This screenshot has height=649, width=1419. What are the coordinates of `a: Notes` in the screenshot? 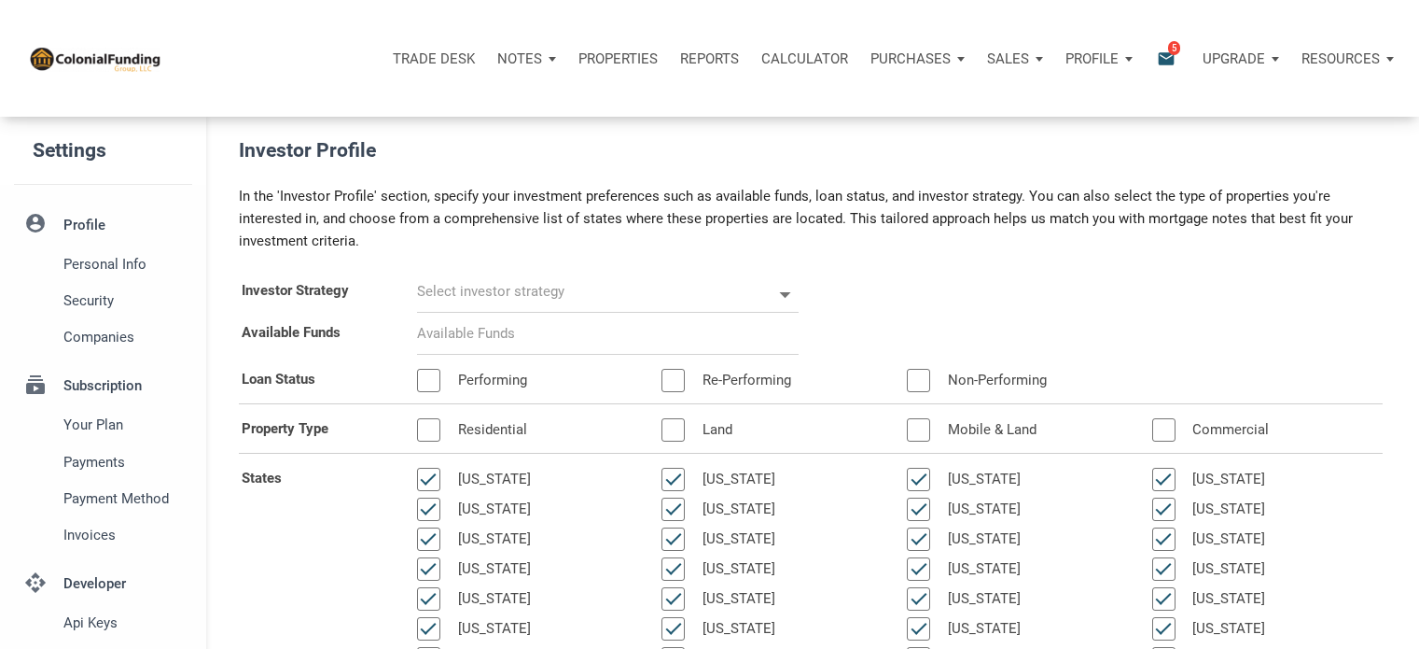 It's located at (526, 59).